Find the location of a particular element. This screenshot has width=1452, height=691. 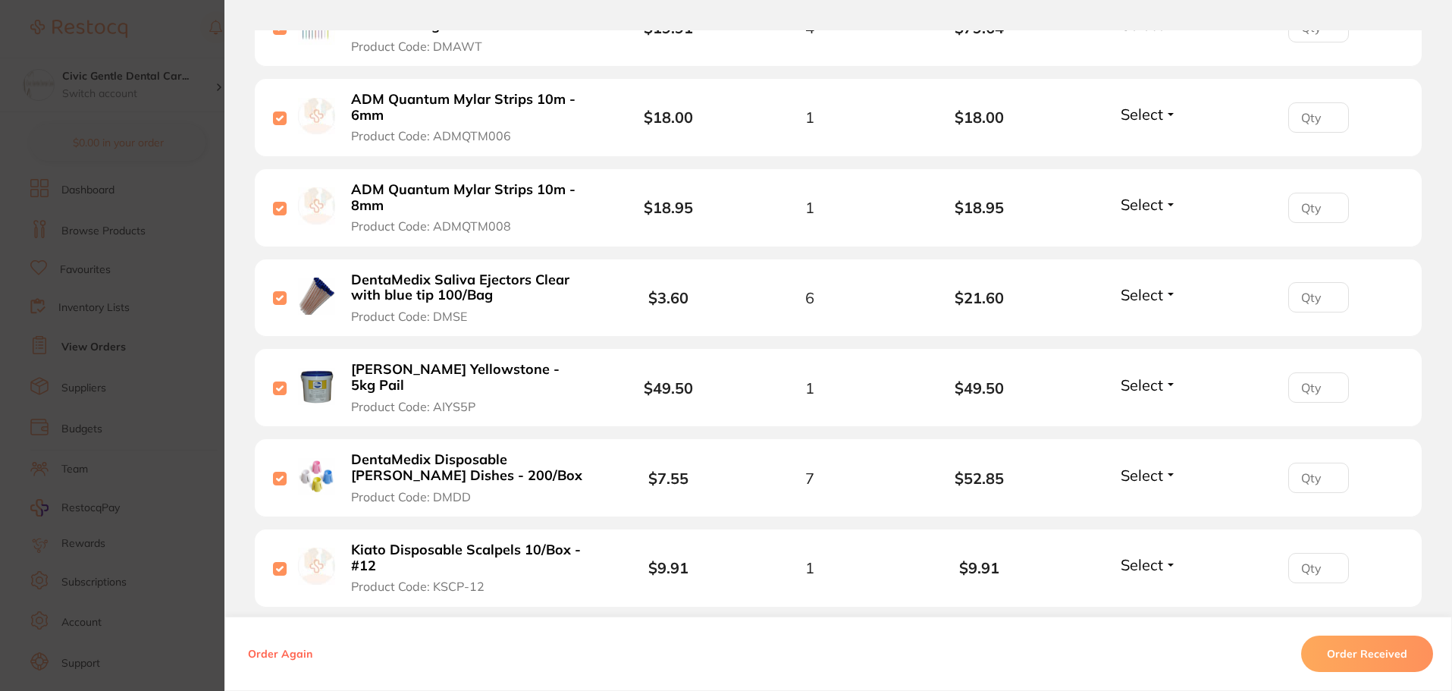

b: $79.64 is located at coordinates (980, 27).